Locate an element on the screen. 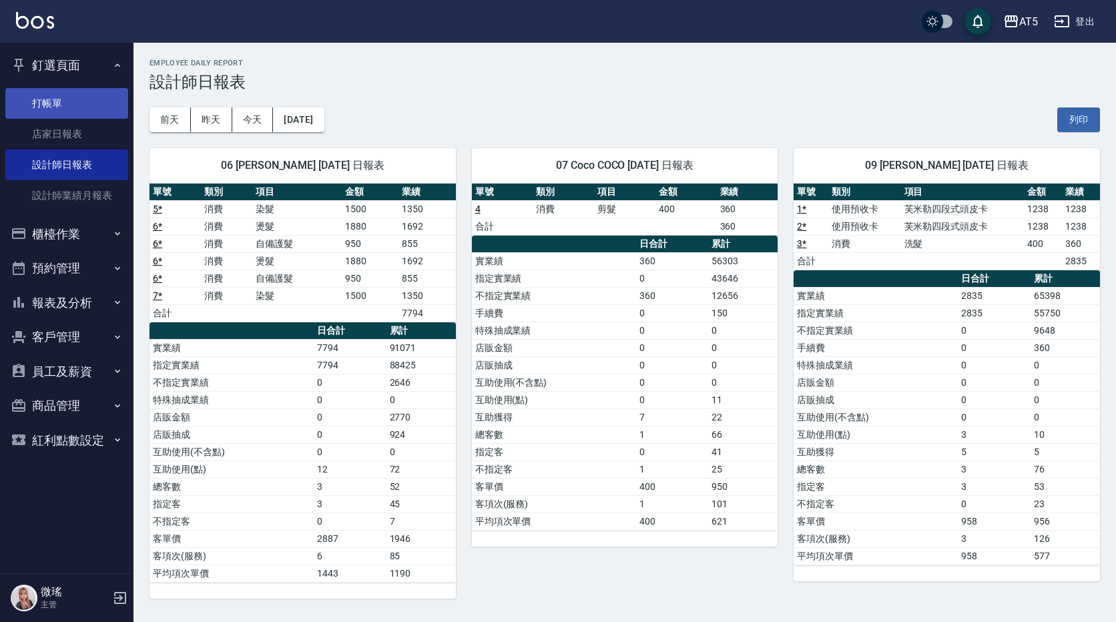  td: 10 is located at coordinates (1065, 435).